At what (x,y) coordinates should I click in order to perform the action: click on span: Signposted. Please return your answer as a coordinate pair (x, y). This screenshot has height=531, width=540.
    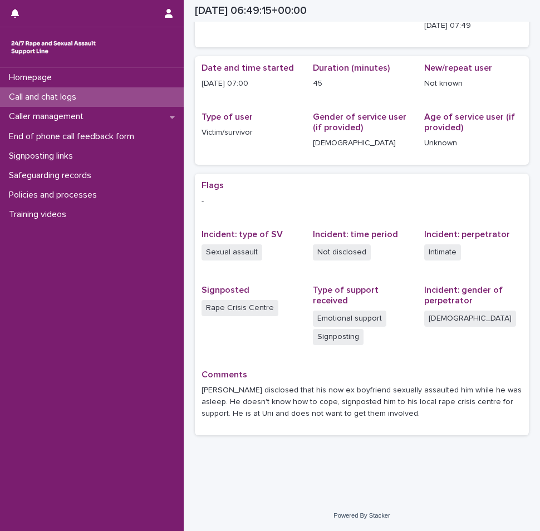
    Looking at the image, I should click on (226, 290).